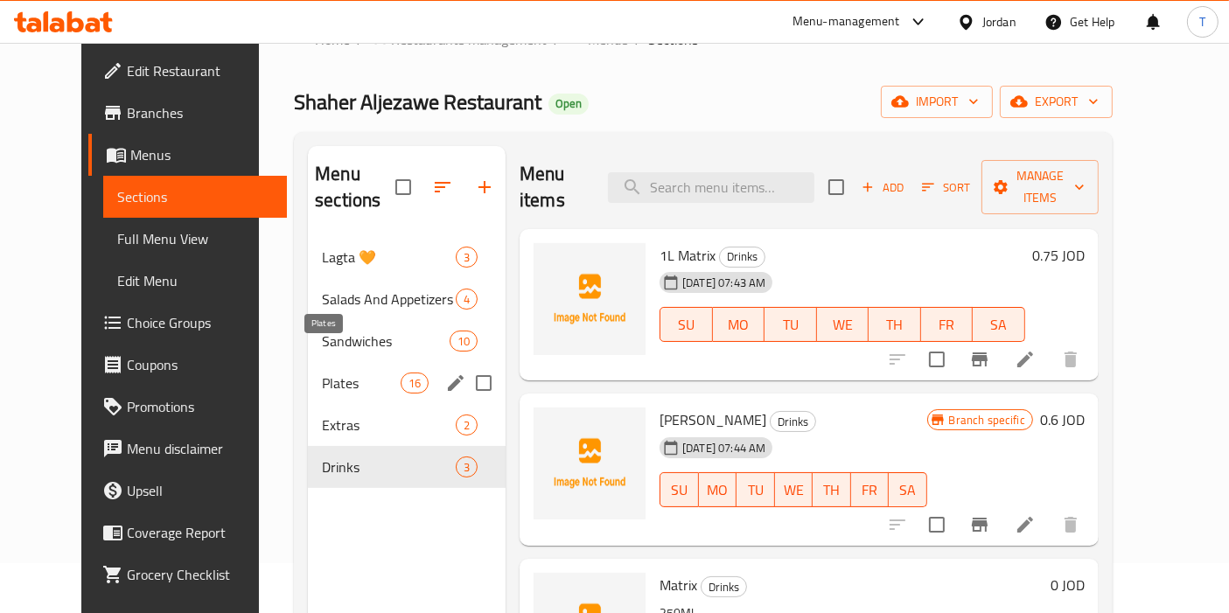 The image size is (1229, 613). I want to click on span: Sort, so click(945, 187).